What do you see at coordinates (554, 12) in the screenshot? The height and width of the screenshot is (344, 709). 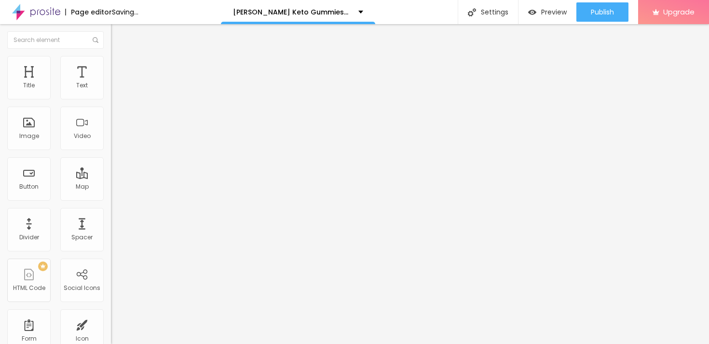 I see `span: Preview` at bounding box center [554, 12].